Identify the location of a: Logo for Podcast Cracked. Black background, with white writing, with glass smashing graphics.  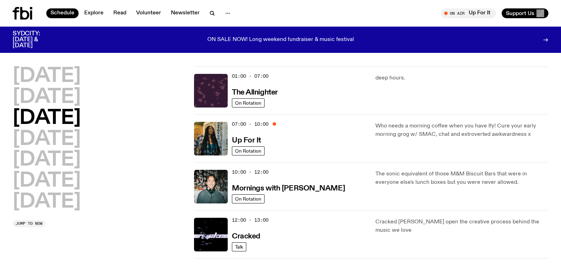
(211, 235).